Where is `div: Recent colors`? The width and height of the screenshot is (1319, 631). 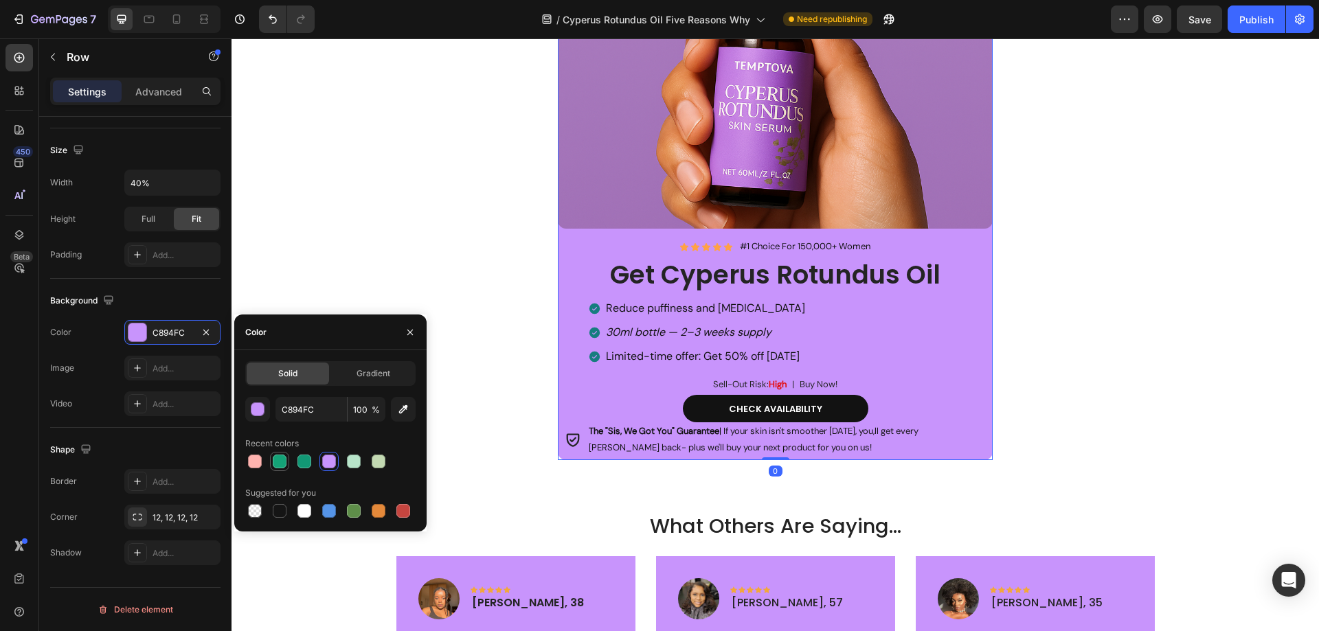 div: Recent colors is located at coordinates (272, 444).